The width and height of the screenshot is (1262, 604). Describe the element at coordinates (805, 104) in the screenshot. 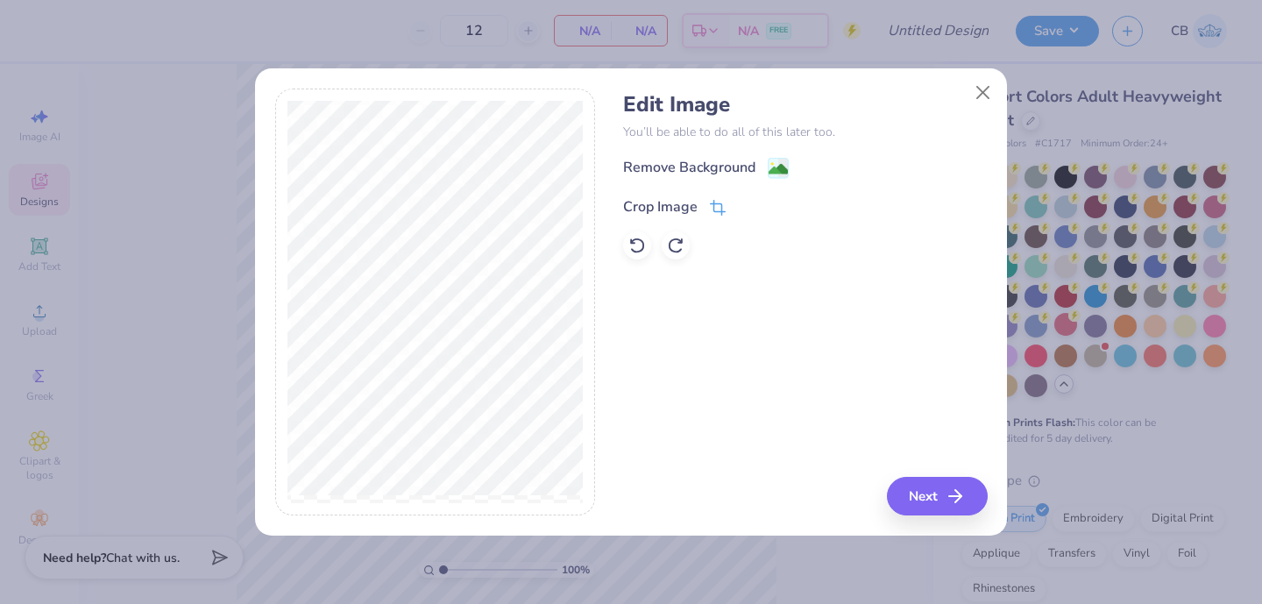

I see `h4: Edit Image` at that location.